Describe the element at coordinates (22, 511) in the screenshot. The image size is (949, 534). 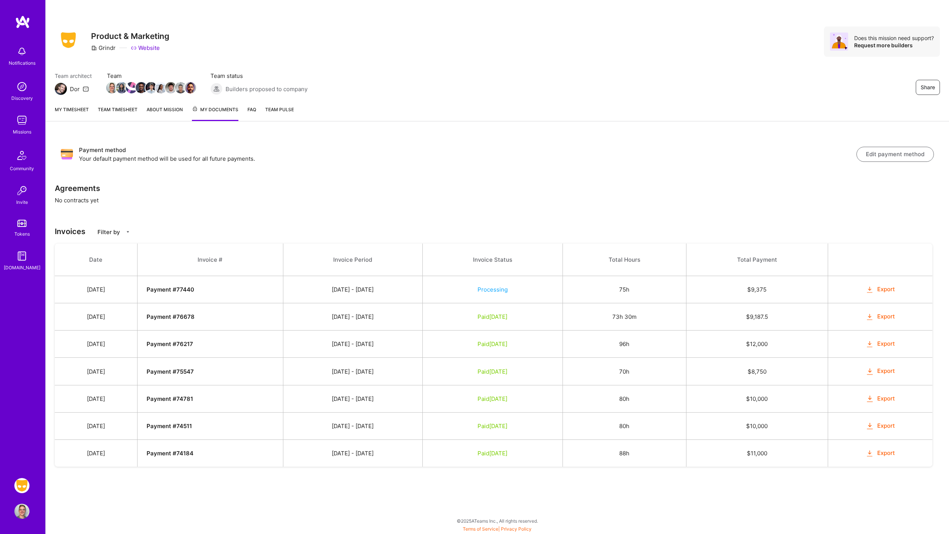
I see `a: User Avatar` at that location.